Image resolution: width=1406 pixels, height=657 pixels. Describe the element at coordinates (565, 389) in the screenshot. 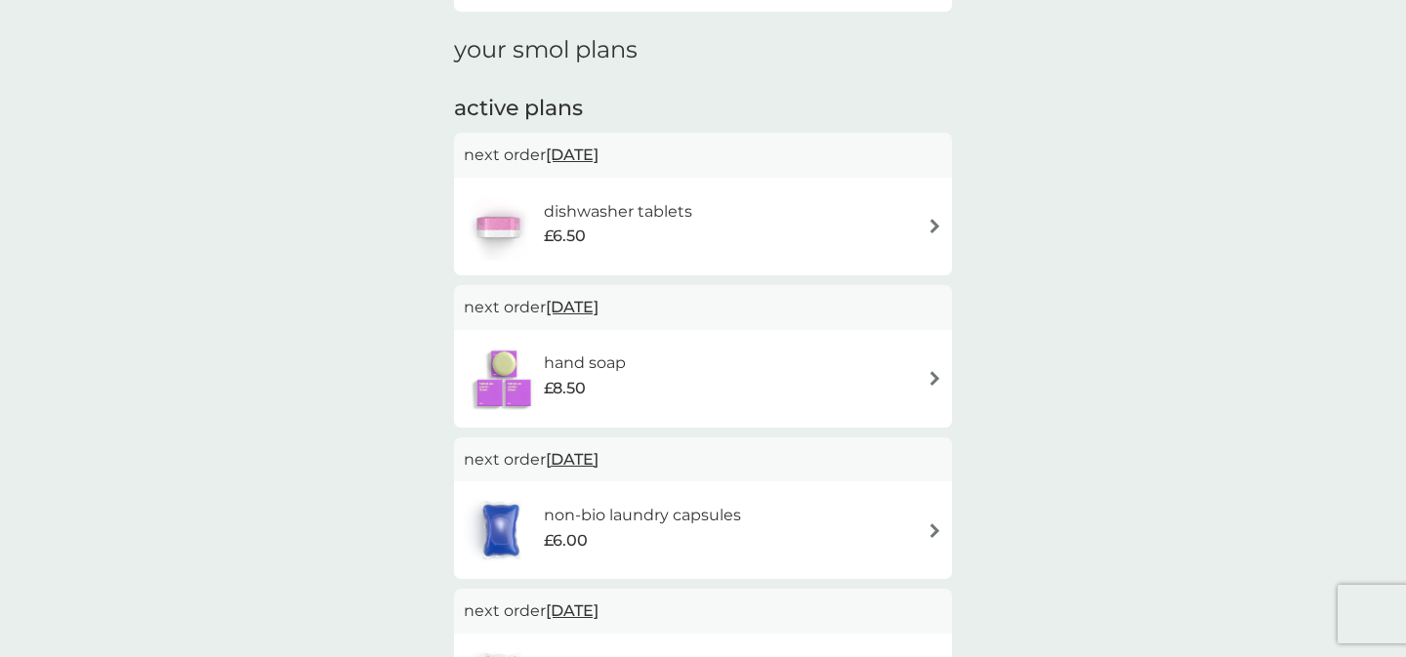

I see `span: £8.50` at that location.